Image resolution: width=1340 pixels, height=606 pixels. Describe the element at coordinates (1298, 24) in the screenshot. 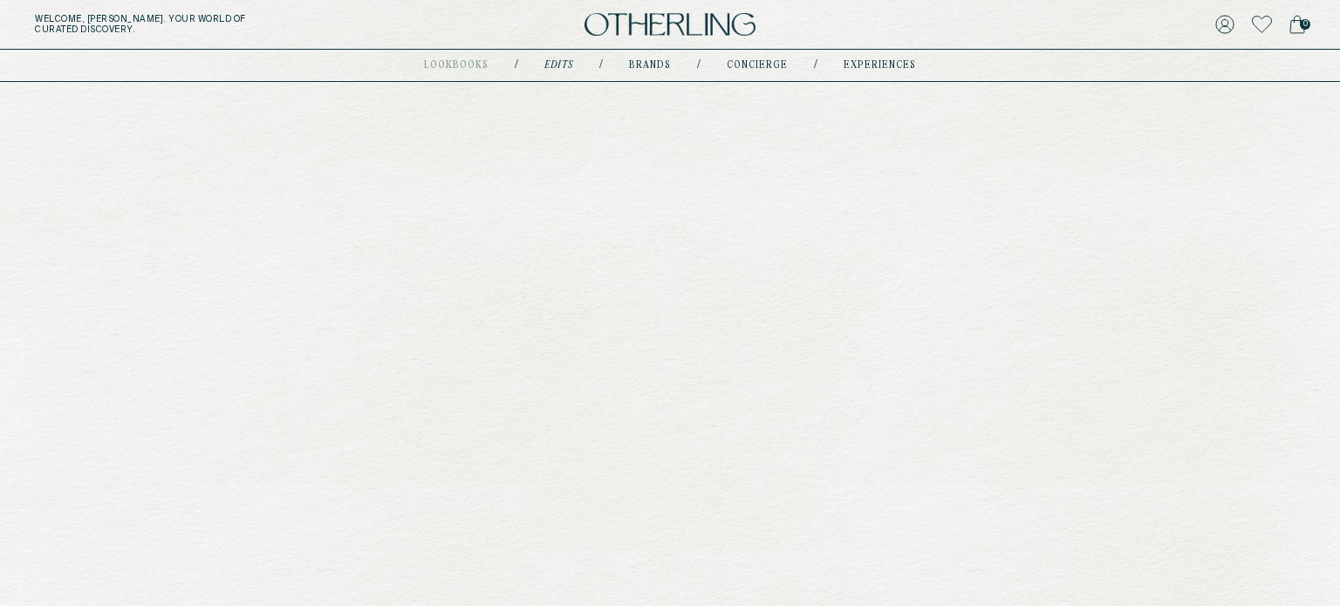

I see `a: 0` at that location.